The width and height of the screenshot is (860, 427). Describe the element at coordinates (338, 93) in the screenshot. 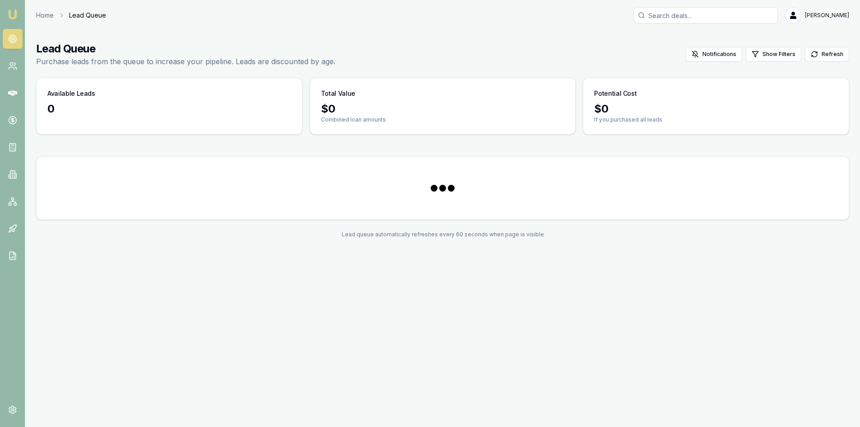

I see `h3: Total Value` at that location.